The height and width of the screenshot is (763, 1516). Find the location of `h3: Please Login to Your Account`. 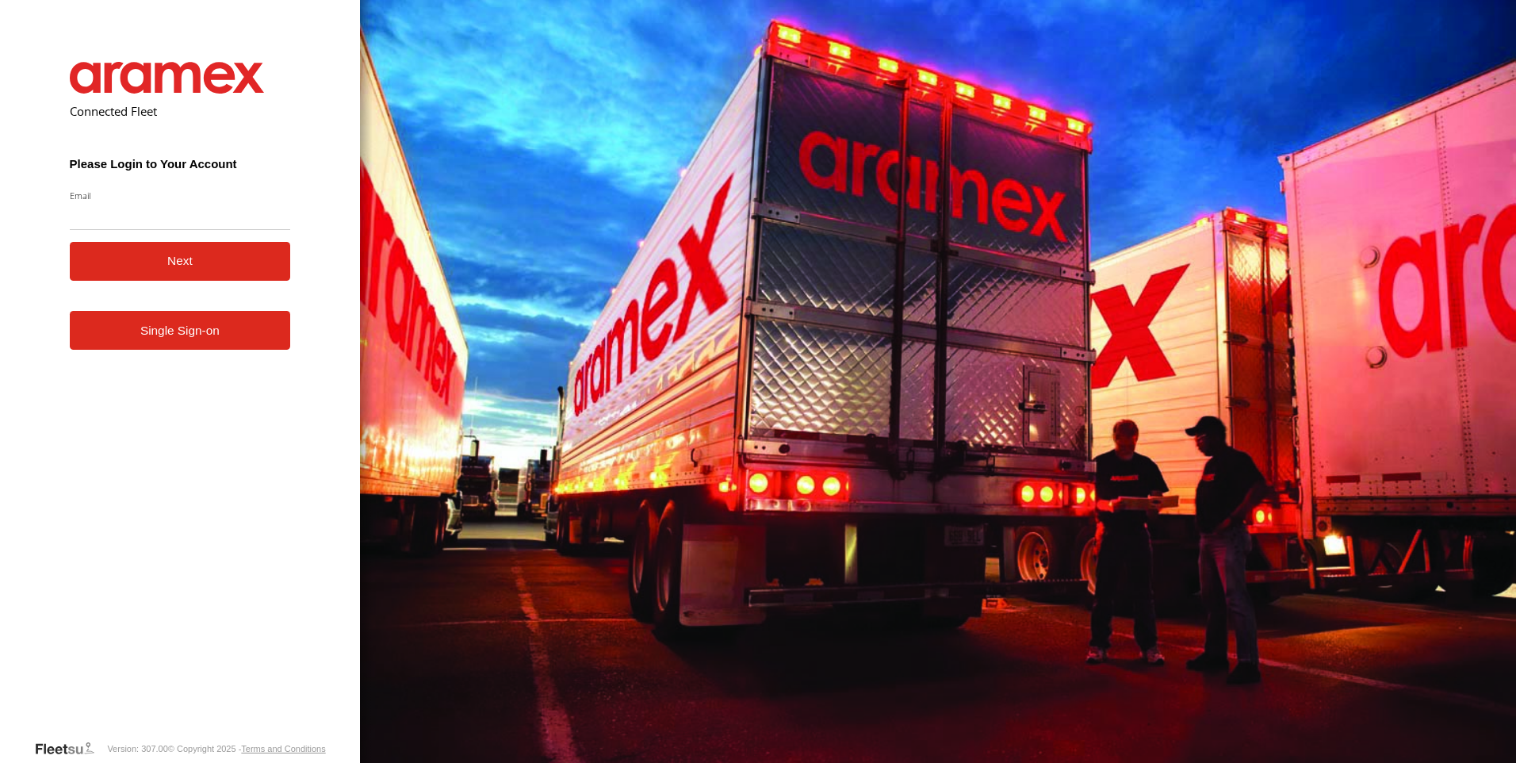

h3: Please Login to Your Account is located at coordinates (180, 163).